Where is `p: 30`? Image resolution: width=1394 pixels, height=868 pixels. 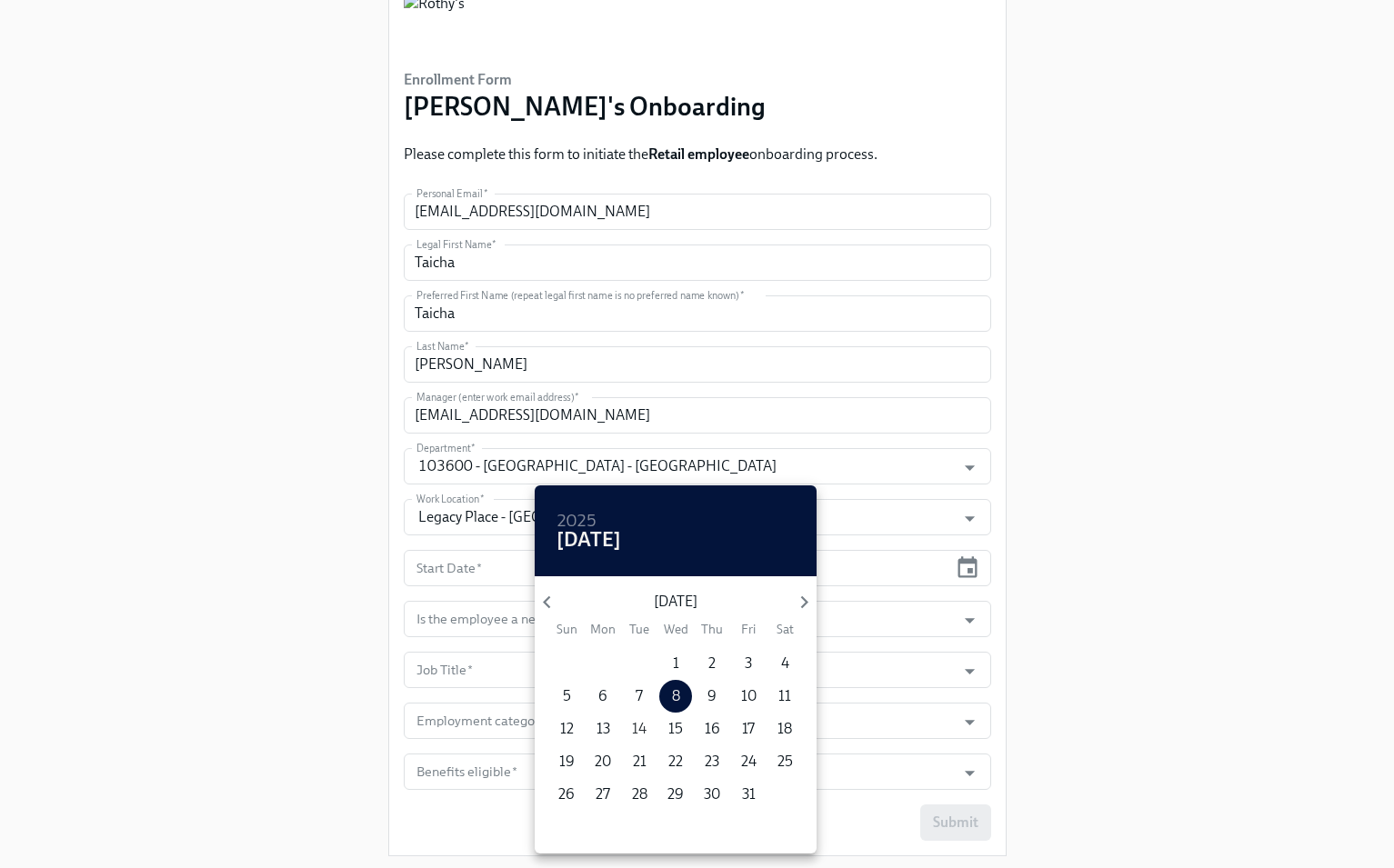
p: 30 is located at coordinates (712, 795).